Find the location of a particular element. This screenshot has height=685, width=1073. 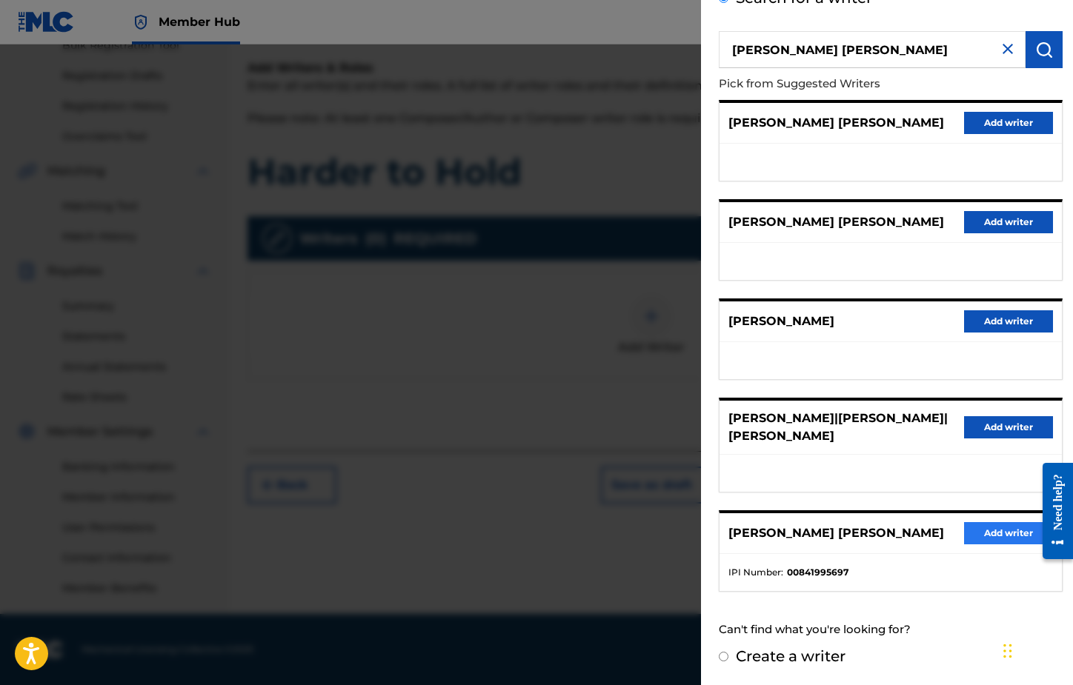

img: Top Rightsholder is located at coordinates (141, 22).